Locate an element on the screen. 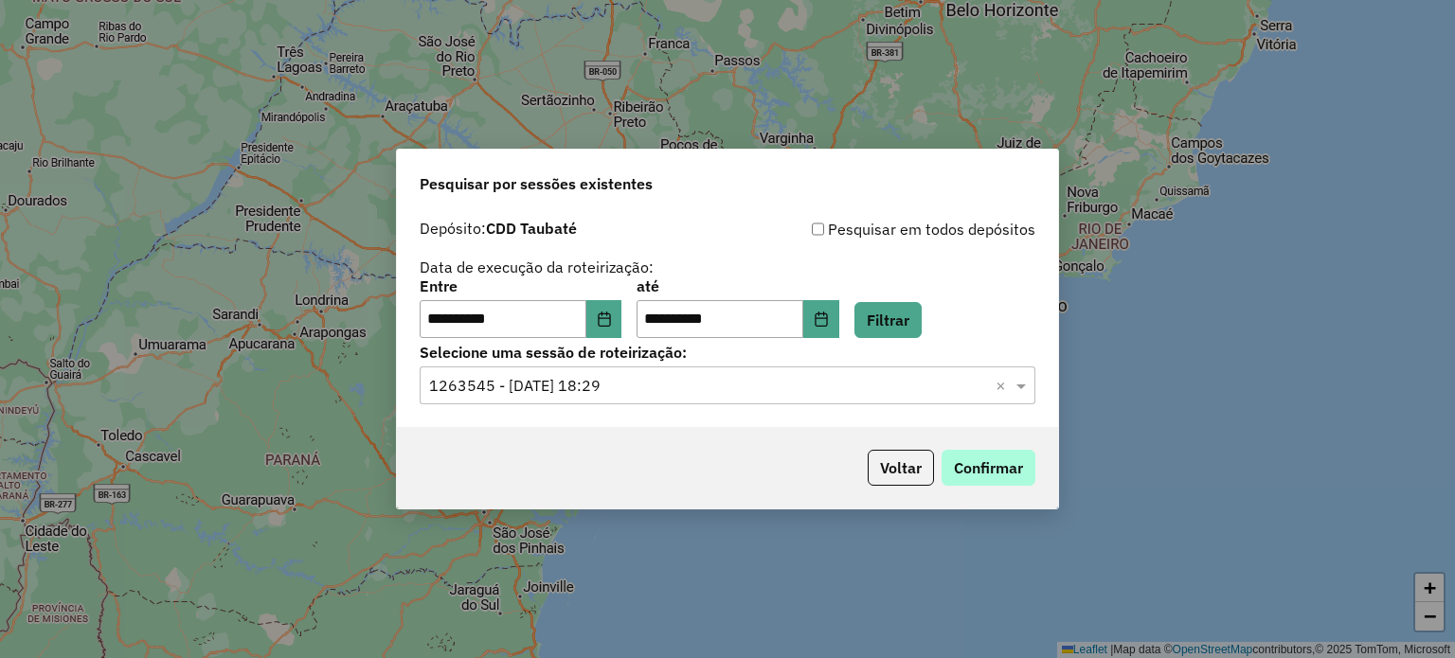 The height and width of the screenshot is (658, 1455). strong: CDD Taubaté is located at coordinates (531, 228).